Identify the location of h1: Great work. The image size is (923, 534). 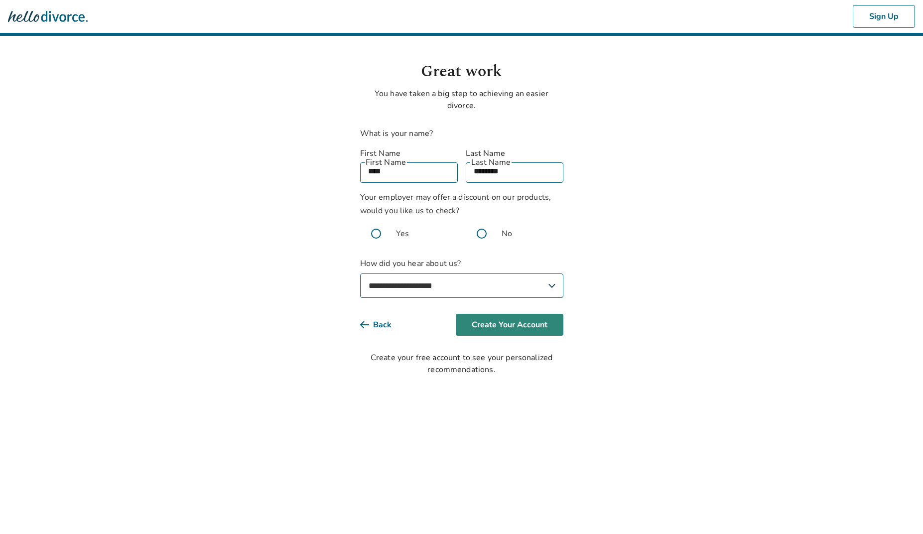
(462, 72).